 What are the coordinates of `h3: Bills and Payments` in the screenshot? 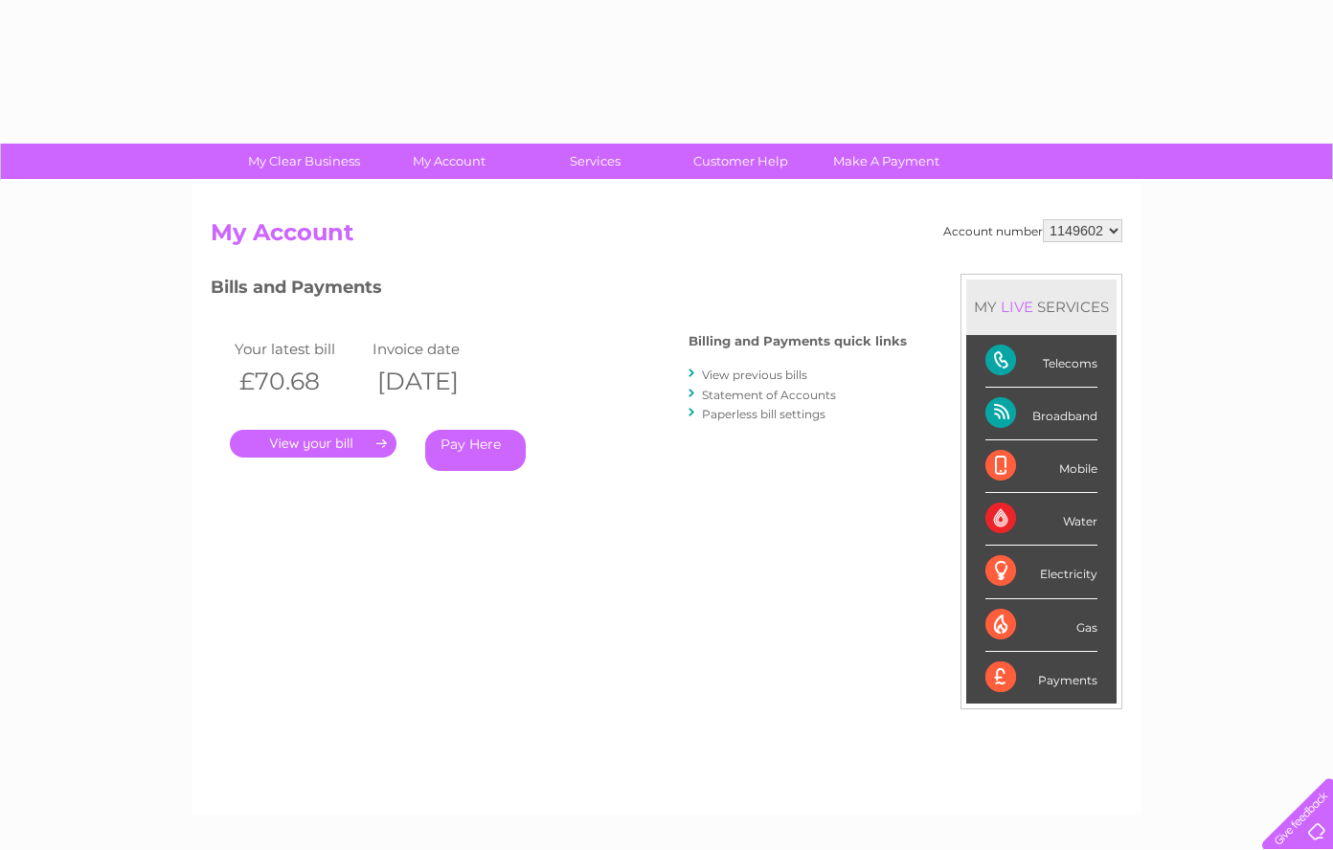 It's located at (558, 290).